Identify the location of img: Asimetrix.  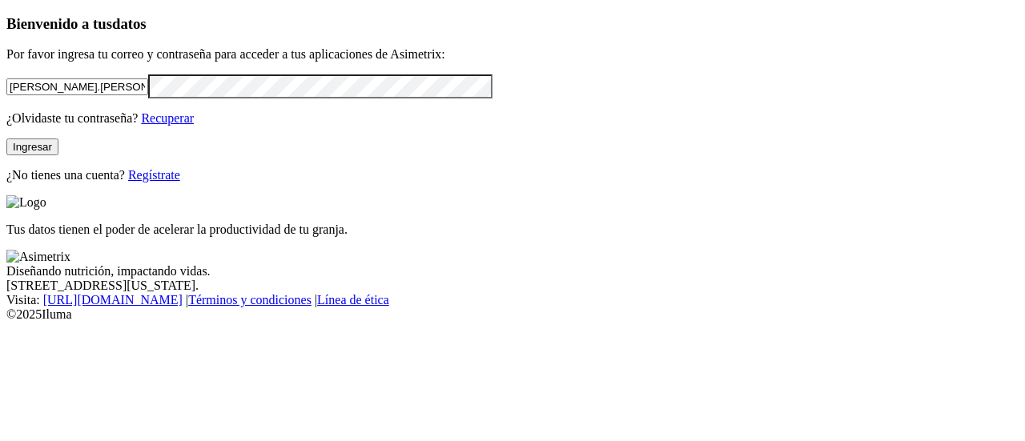
(38, 257).